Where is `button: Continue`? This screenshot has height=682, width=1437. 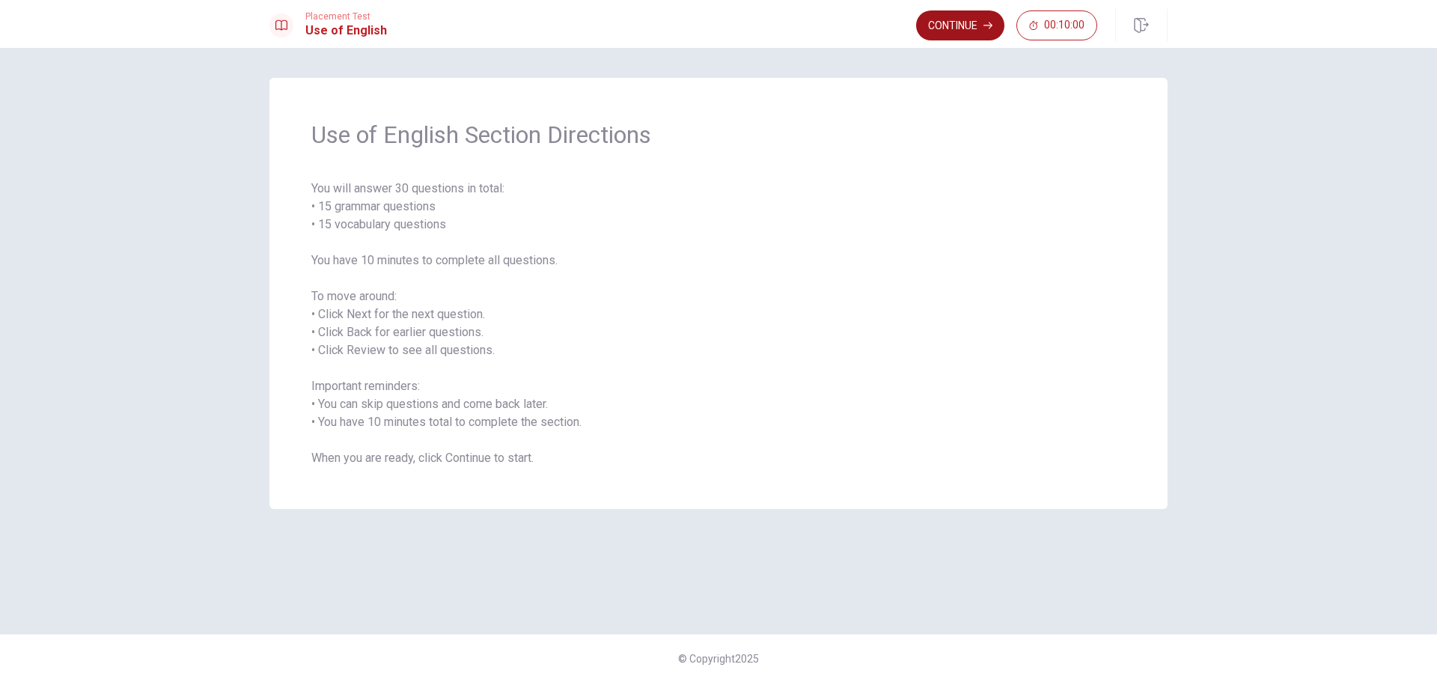 button: Continue is located at coordinates (960, 25).